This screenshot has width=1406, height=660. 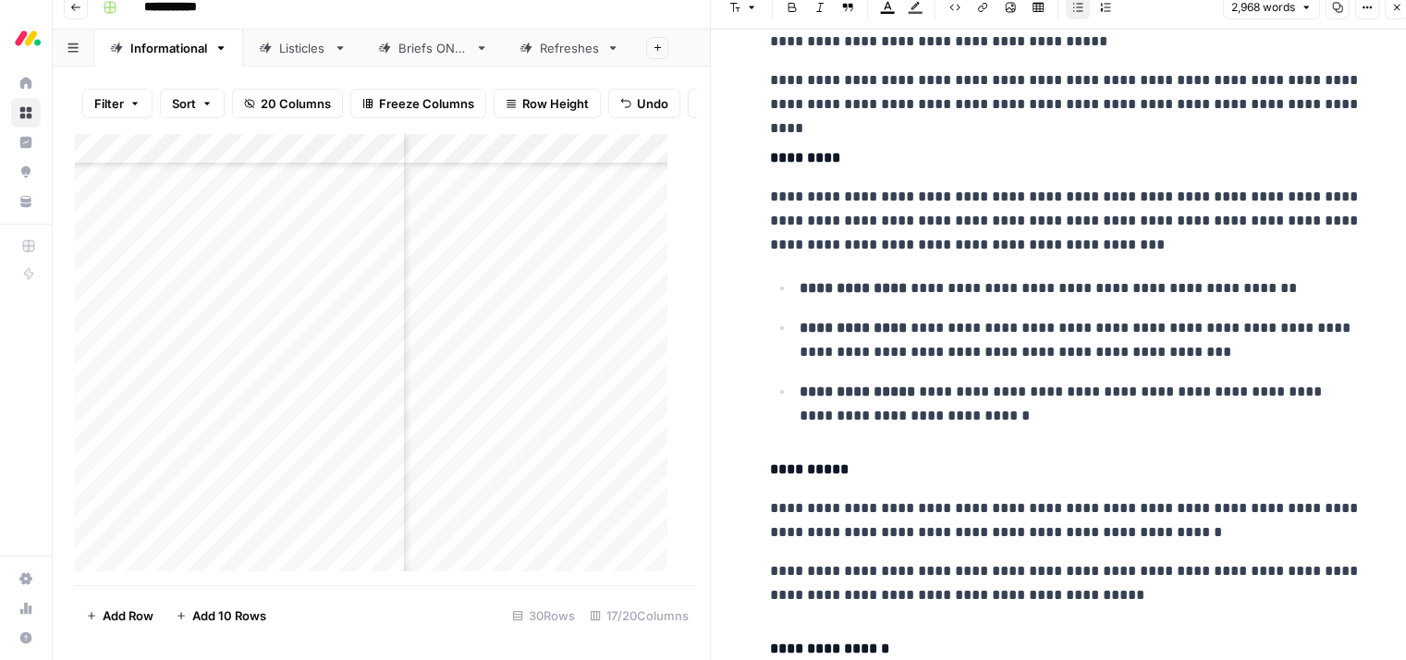 I want to click on a: Informational, so click(x=168, y=48).